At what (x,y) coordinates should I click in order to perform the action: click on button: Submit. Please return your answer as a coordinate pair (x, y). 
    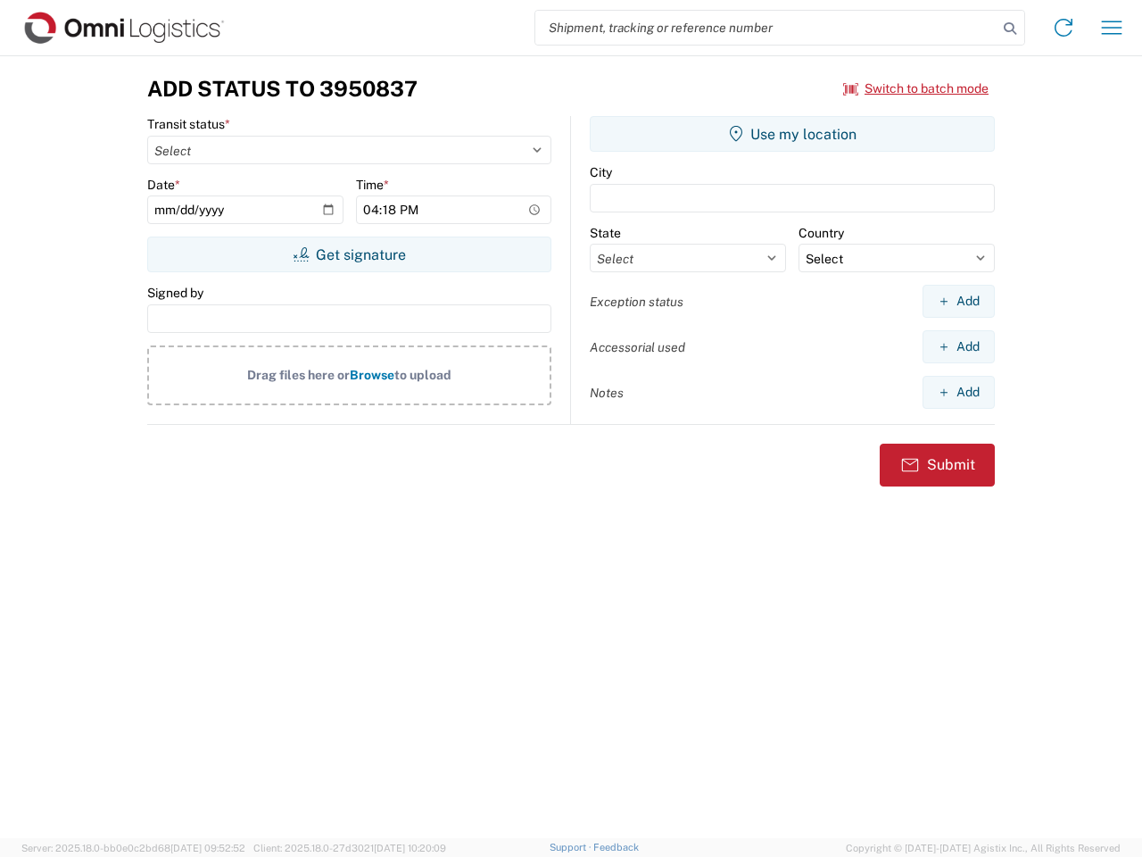
    Looking at the image, I should click on (937, 465).